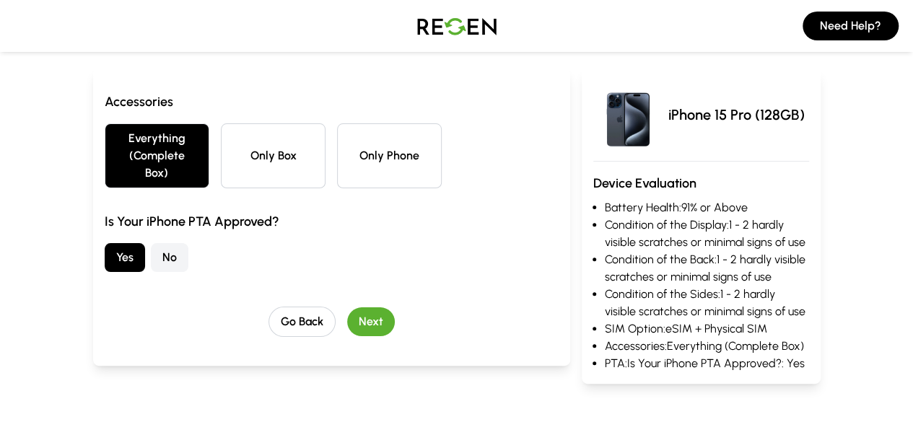 The image size is (913, 422). I want to click on li: Accessories: Everything (Complete Box), so click(707, 346).